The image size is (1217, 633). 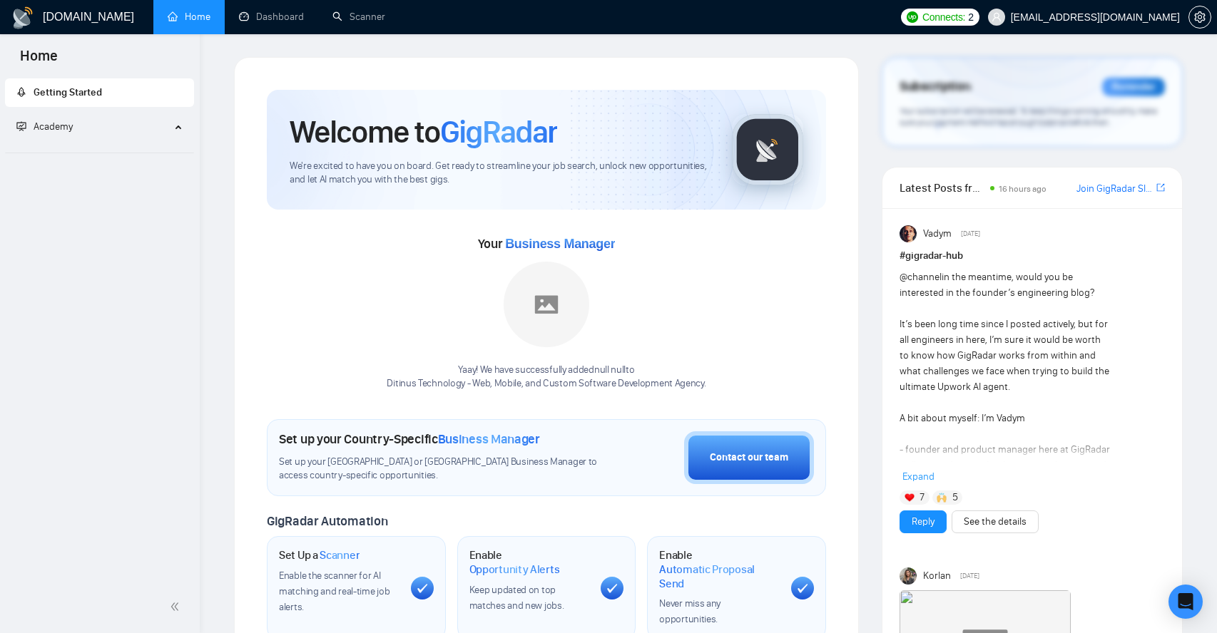 I want to click on span: Vadym, so click(x=937, y=234).